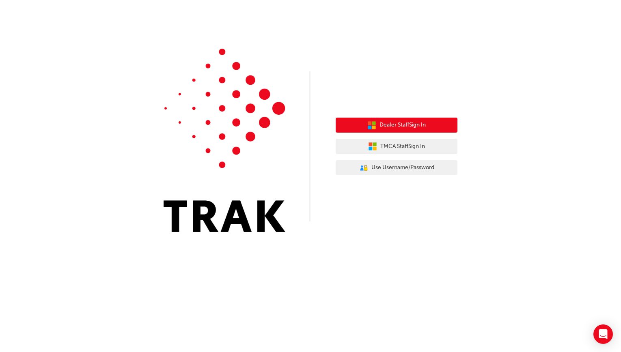 This screenshot has height=352, width=621. Describe the element at coordinates (397, 125) in the screenshot. I see `button: Dealer StaffSign In` at that location.